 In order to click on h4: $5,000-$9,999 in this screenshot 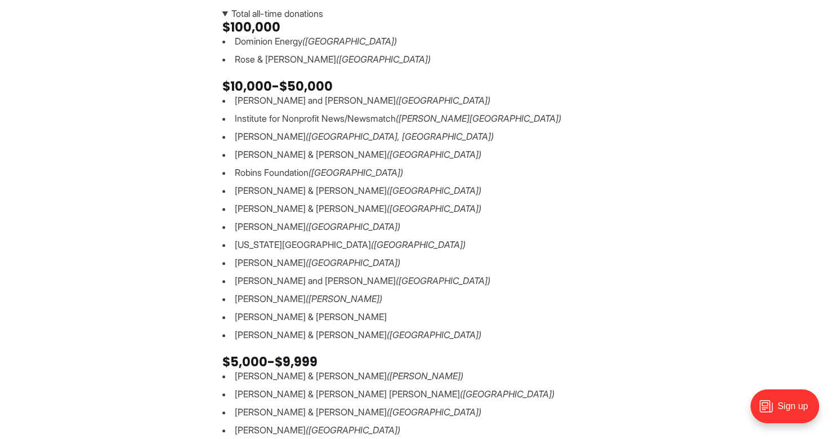, I will do `click(418, 362)`.